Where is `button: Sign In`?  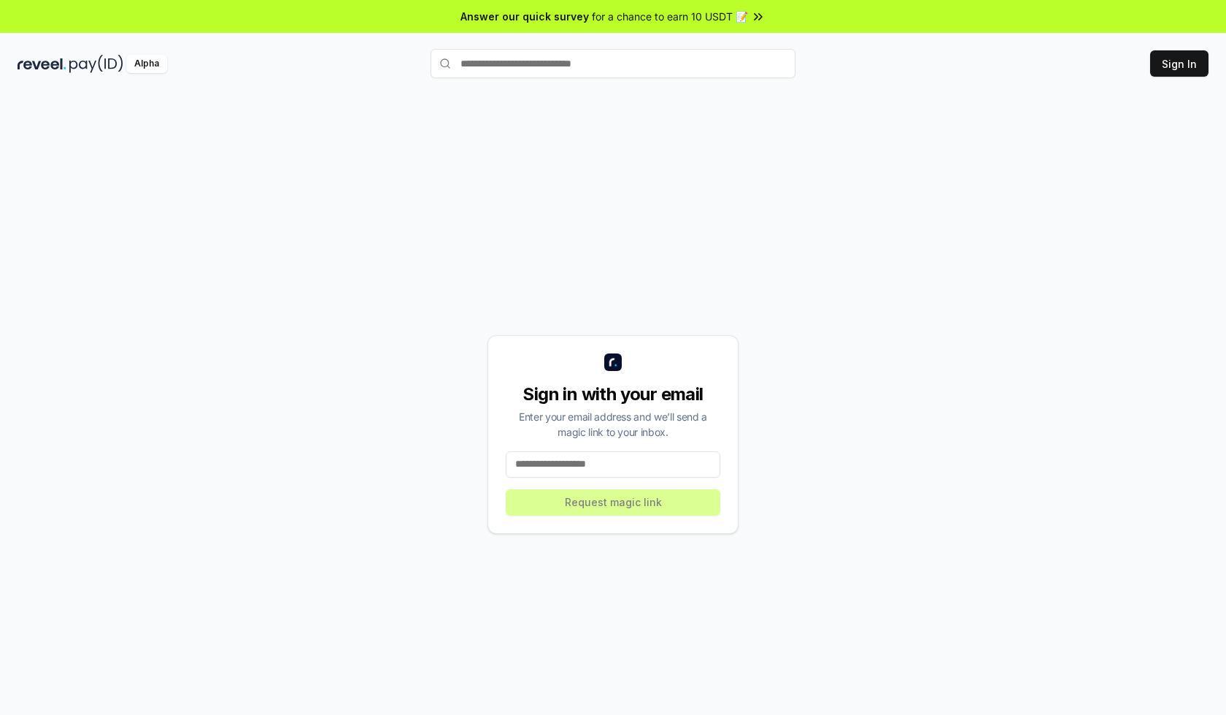
button: Sign In is located at coordinates (1179, 64).